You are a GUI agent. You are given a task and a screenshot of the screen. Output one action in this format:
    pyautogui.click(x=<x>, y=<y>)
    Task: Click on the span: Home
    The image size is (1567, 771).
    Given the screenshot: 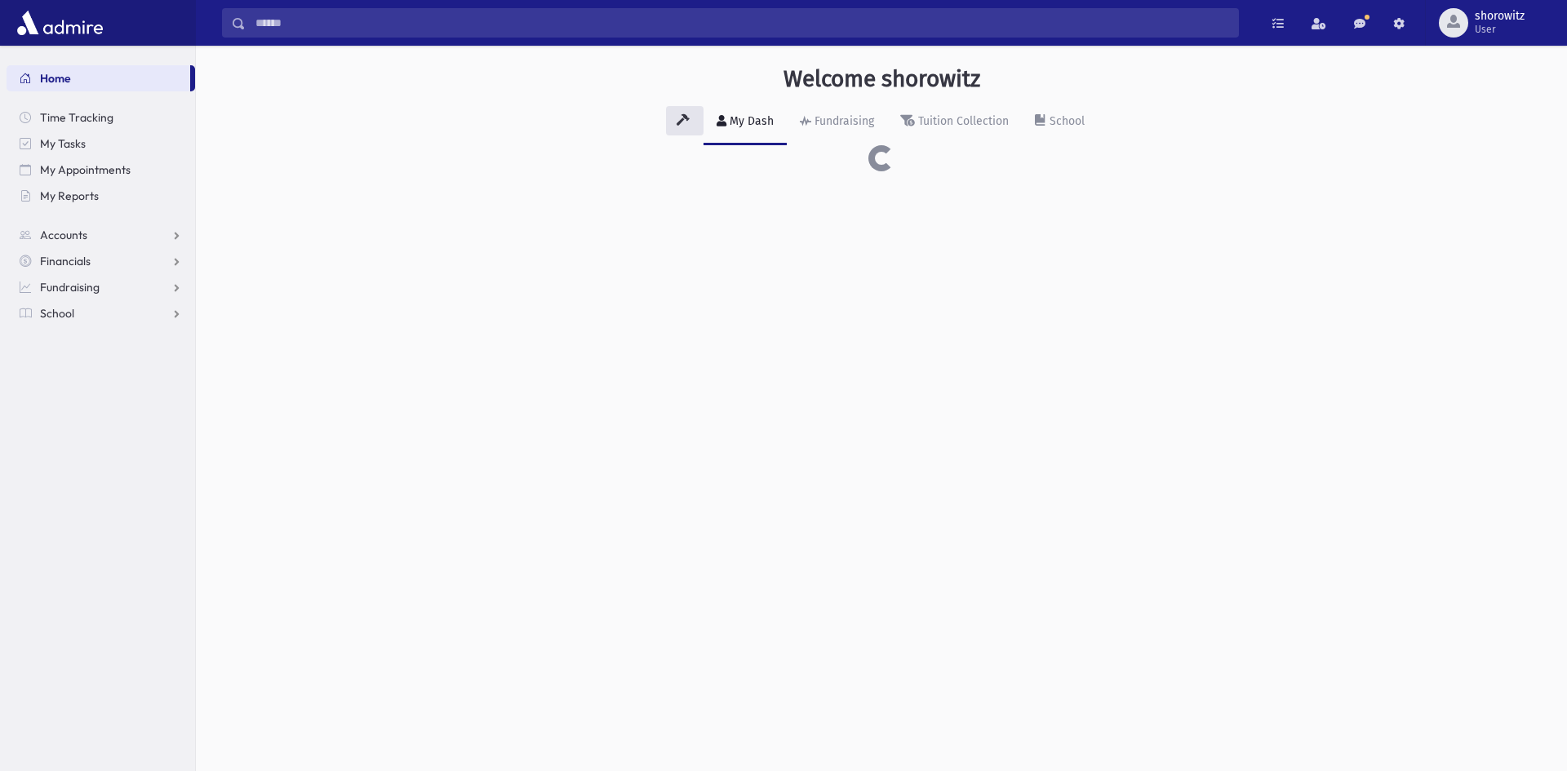 What is the action you would take?
    pyautogui.click(x=56, y=78)
    